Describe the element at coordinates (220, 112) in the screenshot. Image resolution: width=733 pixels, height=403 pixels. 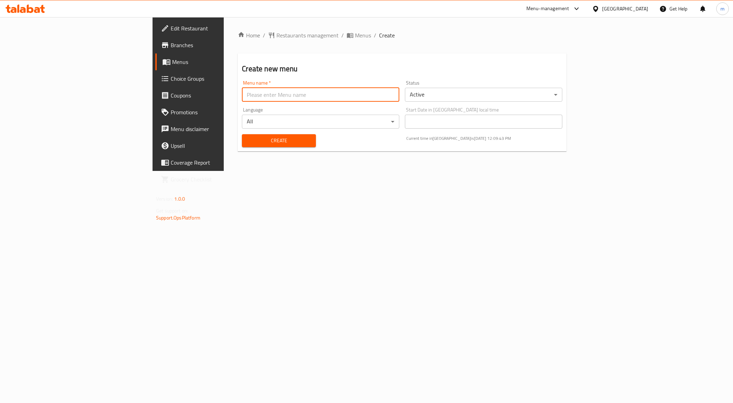
I see `span: Promotions` at that location.